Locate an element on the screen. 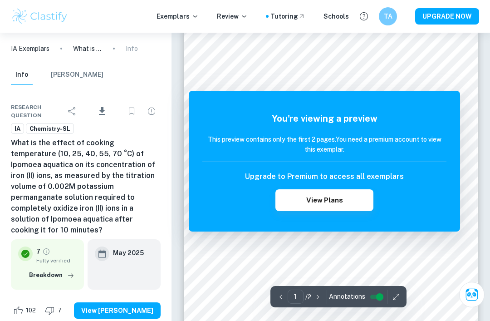 This screenshot has width=490, height=321. button: TA is located at coordinates (388, 16).